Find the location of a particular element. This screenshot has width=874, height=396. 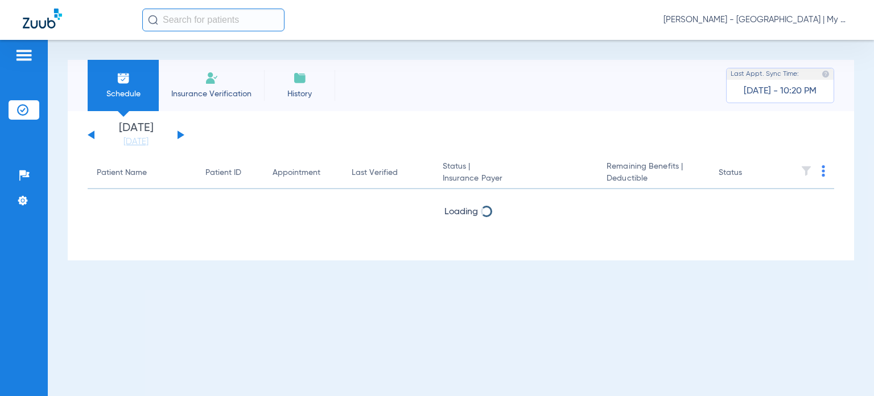

img: Search Icon is located at coordinates (153, 20).